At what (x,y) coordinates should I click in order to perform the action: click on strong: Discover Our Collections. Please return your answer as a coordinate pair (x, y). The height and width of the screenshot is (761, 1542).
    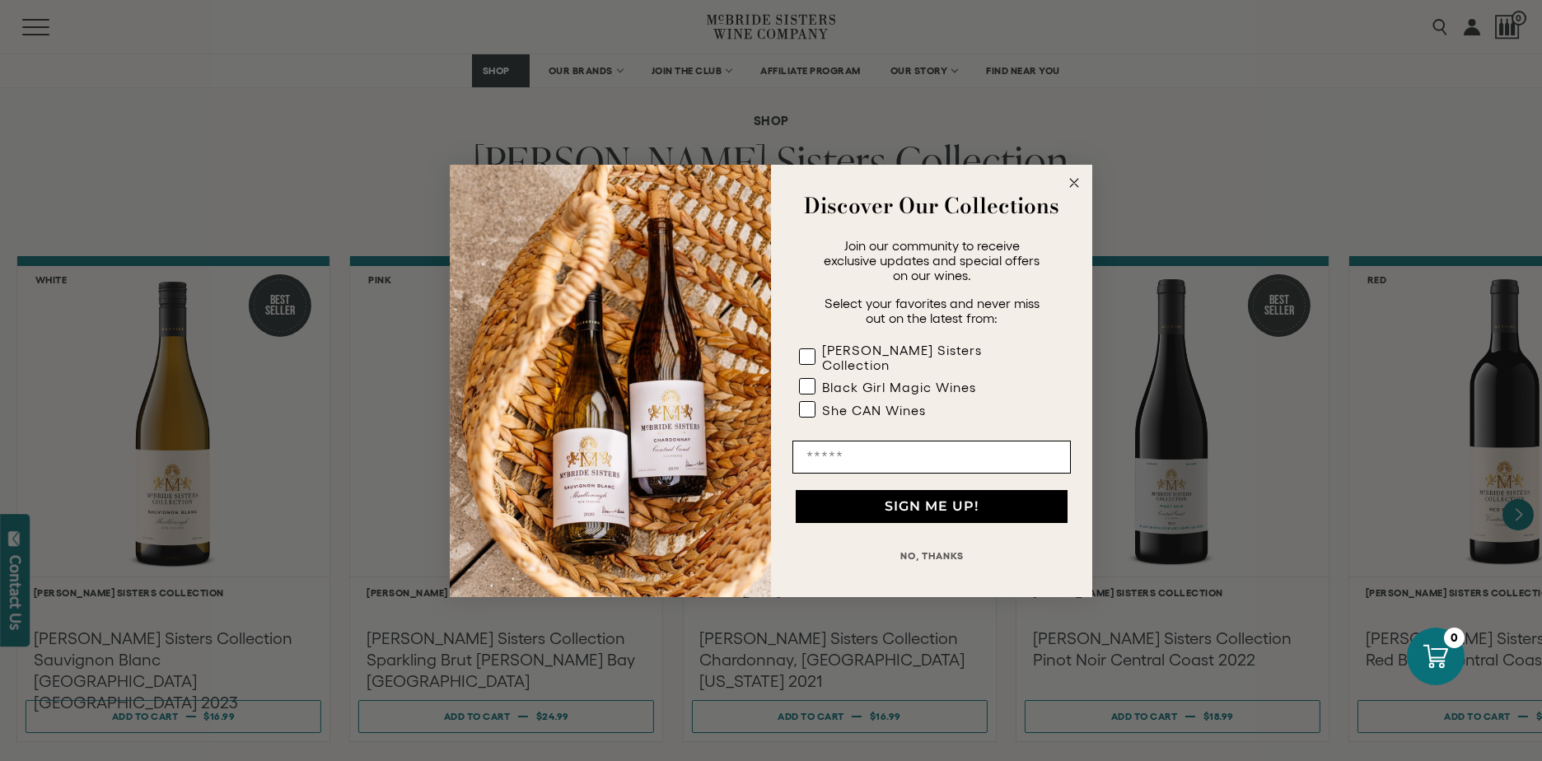
    Looking at the image, I should click on (932, 205).